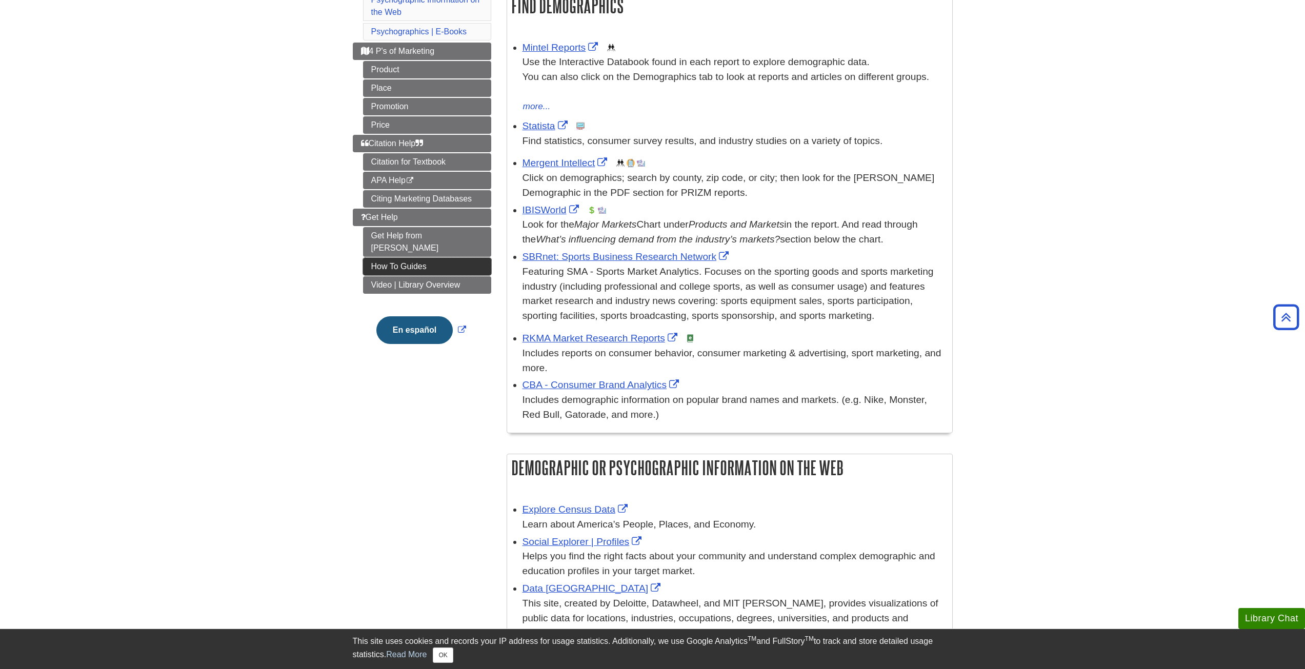  What do you see at coordinates (427, 180) in the screenshot?
I see `a: APA Help` at bounding box center [427, 180].